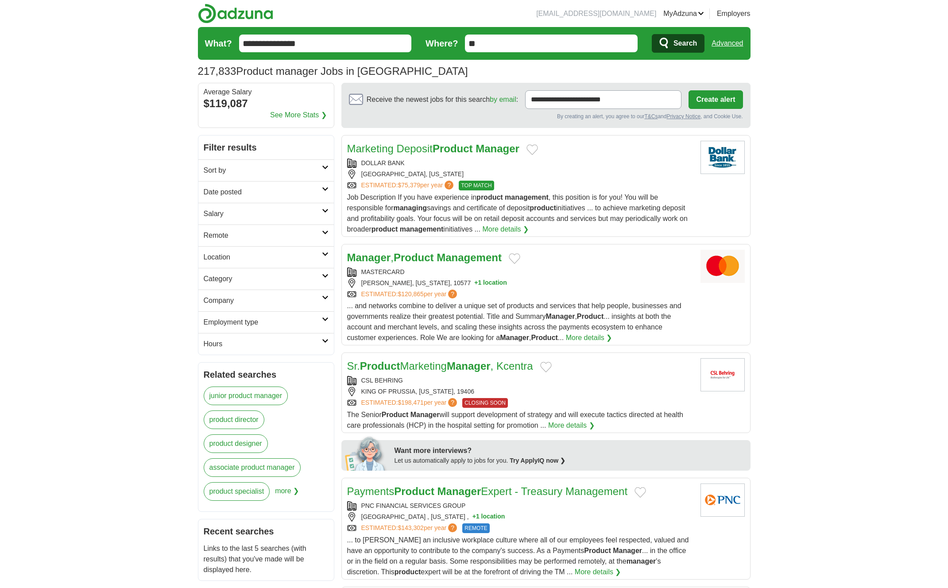  What do you see at coordinates (424, 257) in the screenshot?
I see `a: Manager,Product Management` at bounding box center [424, 257].